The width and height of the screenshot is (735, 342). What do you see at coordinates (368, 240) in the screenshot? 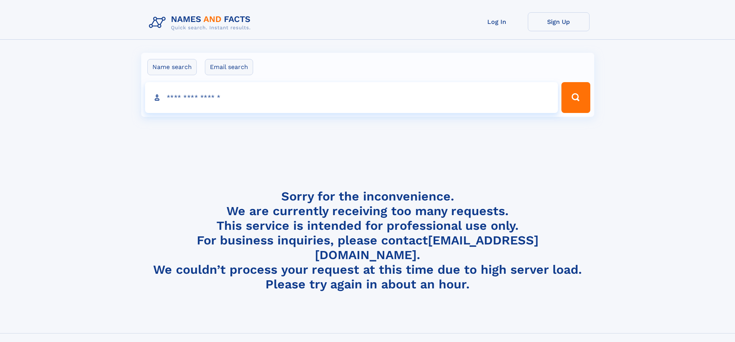
I see `h4: Sorry for the inconvenience. We are currently receiving too many requests. This service is intend...` at bounding box center [368, 240].